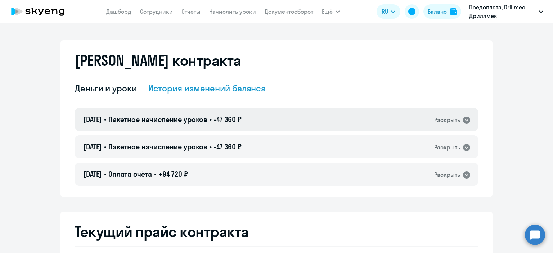 This screenshot has height=253, width=553. What do you see at coordinates (289, 12) in the screenshot?
I see `a: Документооборот` at bounding box center [289, 12].